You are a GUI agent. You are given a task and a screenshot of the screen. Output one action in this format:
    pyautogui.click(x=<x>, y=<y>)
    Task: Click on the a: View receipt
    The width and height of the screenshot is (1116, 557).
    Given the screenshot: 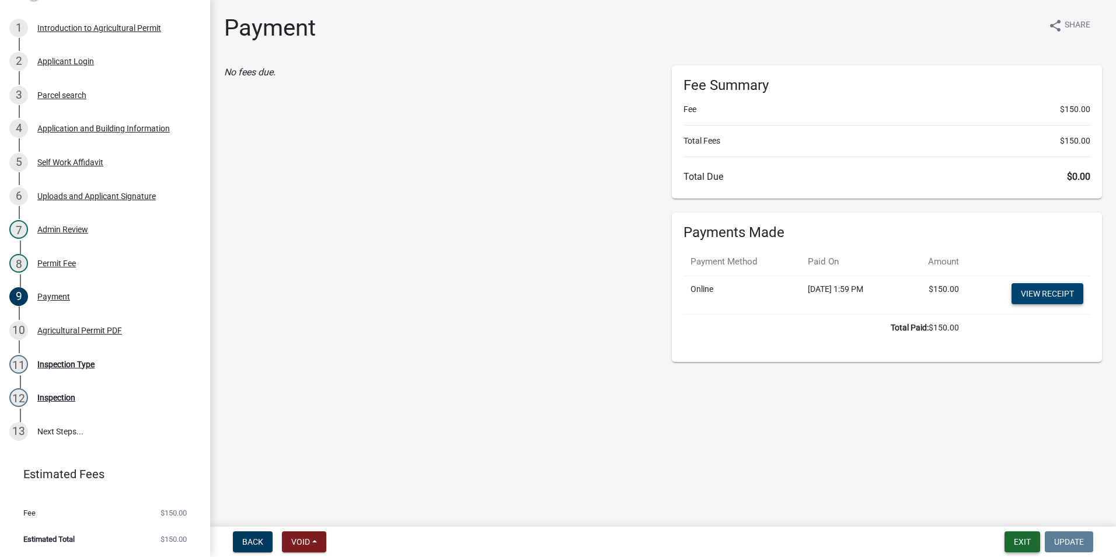 What is the action you would take?
    pyautogui.click(x=1047, y=294)
    